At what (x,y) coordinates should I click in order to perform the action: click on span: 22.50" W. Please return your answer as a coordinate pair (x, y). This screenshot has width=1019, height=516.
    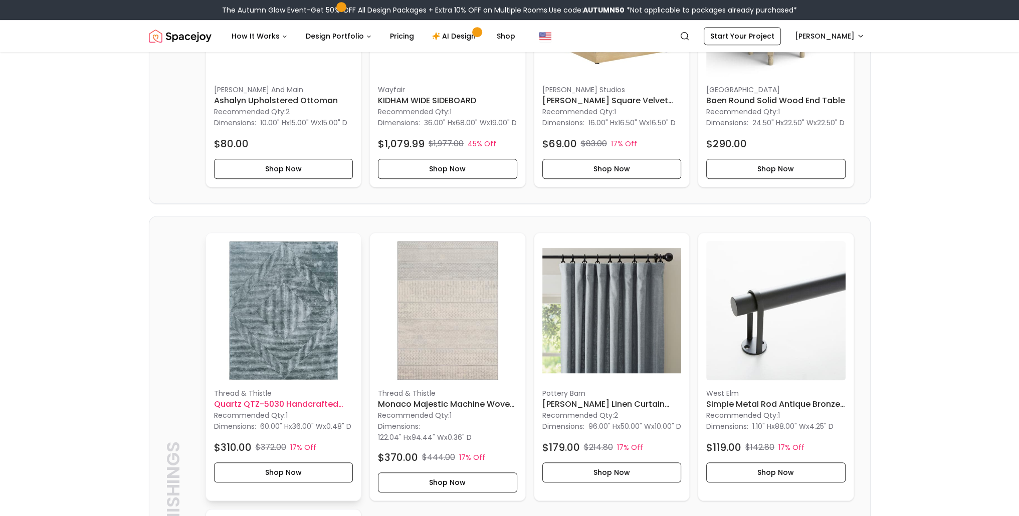
    Looking at the image, I should click on (798, 123).